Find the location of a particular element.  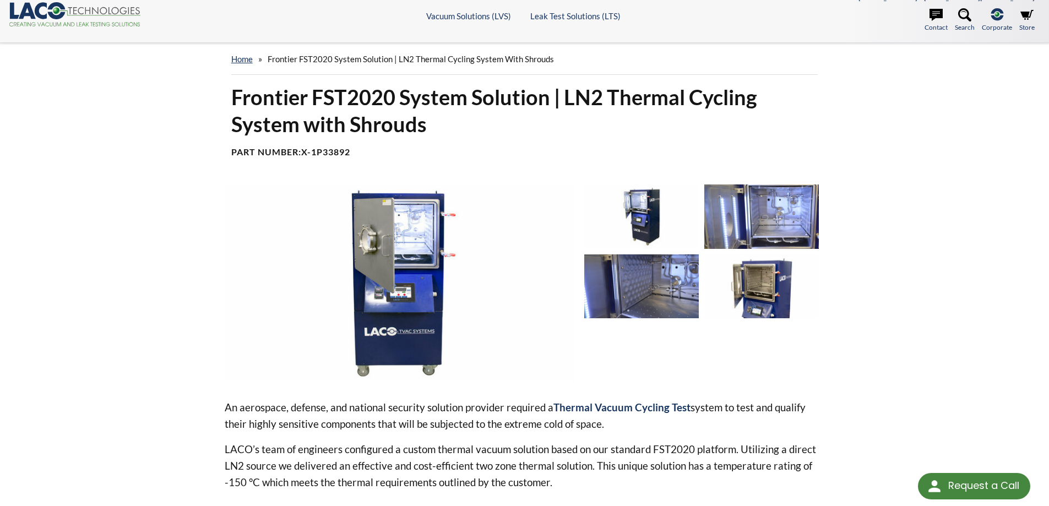

b: X-1P33892 is located at coordinates (325, 151).